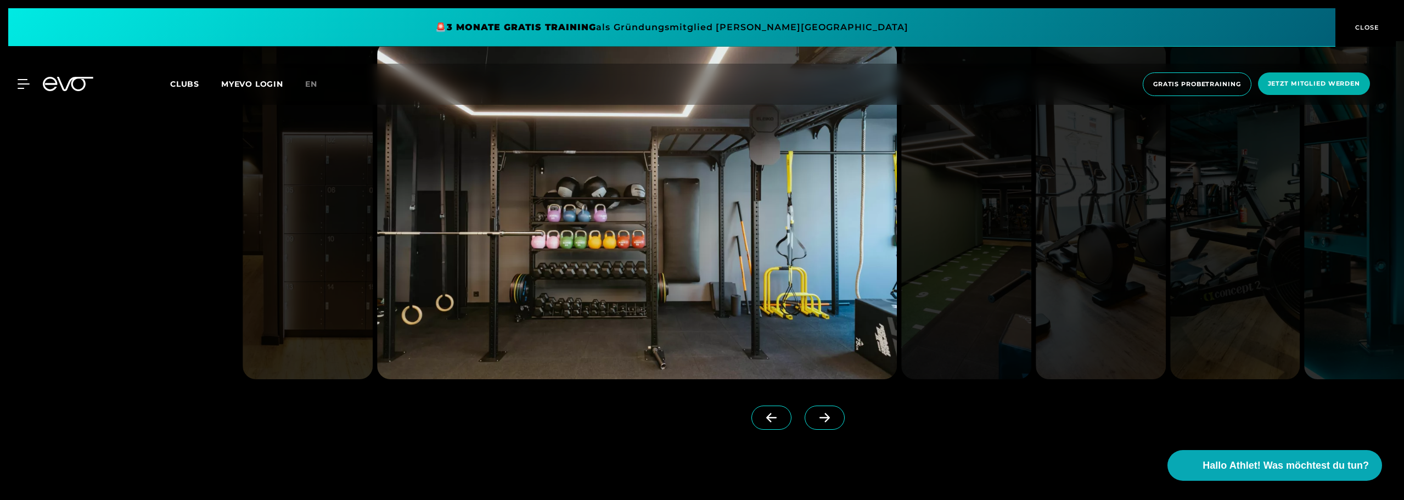  Describe the element at coordinates (1197, 84) in the screenshot. I see `a: Gratis Probetraining` at that location.